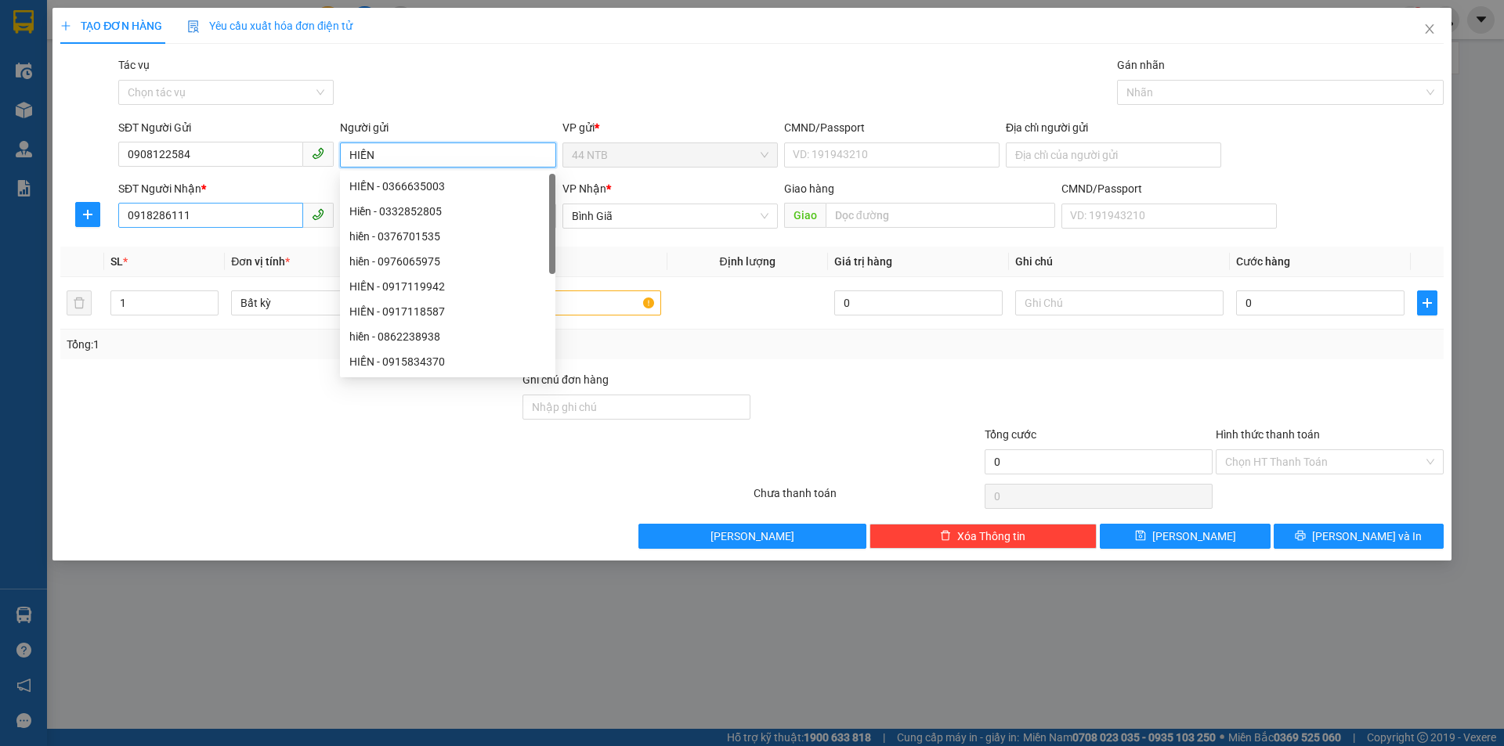  I want to click on input: Ghi Chú, so click(1119, 303).